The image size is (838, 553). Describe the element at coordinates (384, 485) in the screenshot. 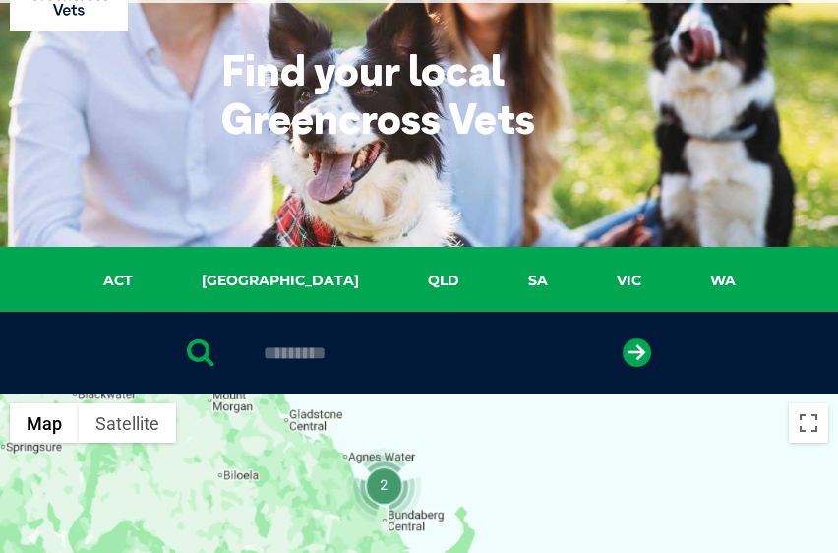

I see `div: 2` at that location.